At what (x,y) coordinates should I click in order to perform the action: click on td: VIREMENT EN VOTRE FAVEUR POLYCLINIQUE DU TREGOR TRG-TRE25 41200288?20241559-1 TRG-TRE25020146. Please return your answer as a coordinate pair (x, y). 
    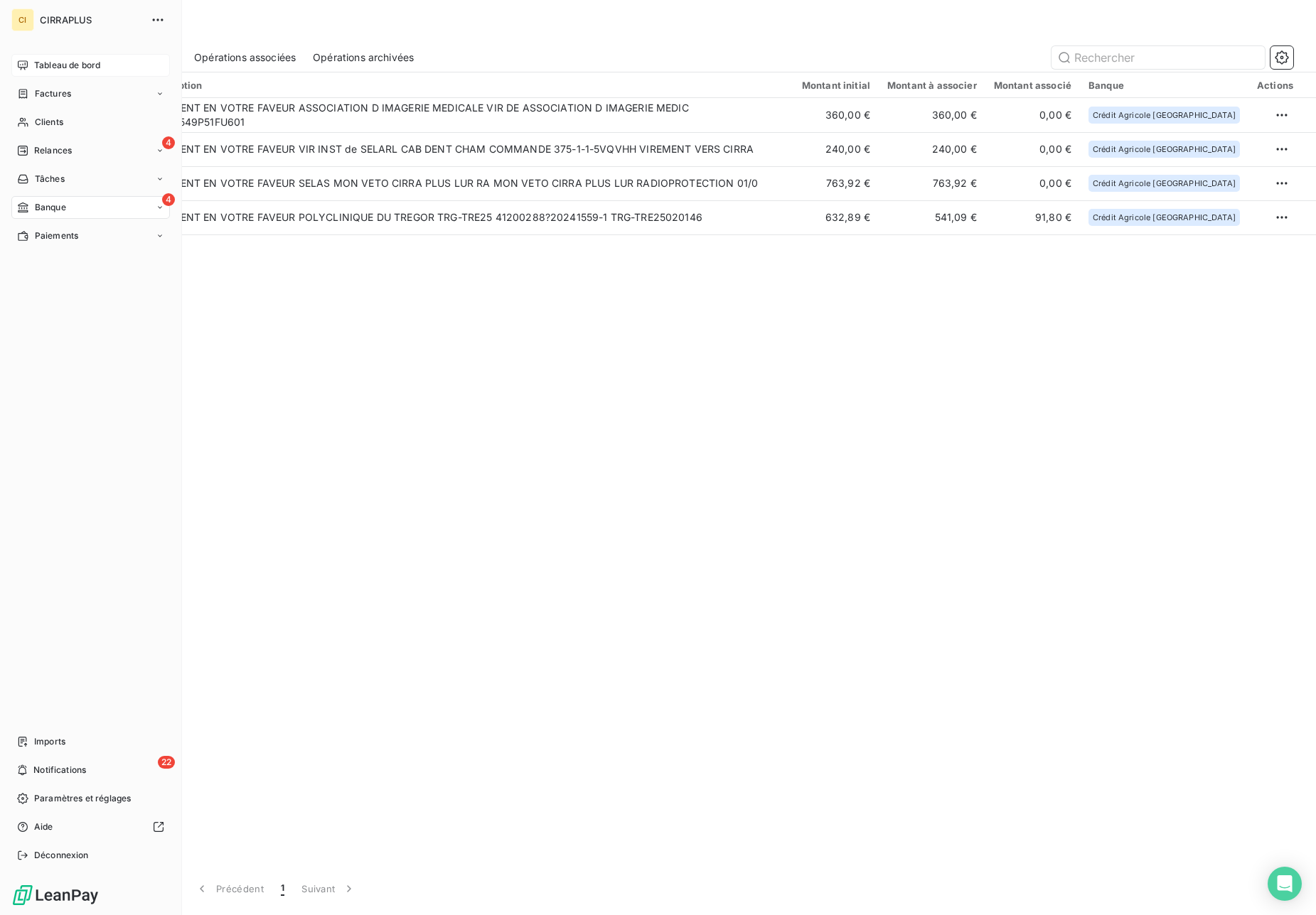
    Looking at the image, I should click on (466, 217).